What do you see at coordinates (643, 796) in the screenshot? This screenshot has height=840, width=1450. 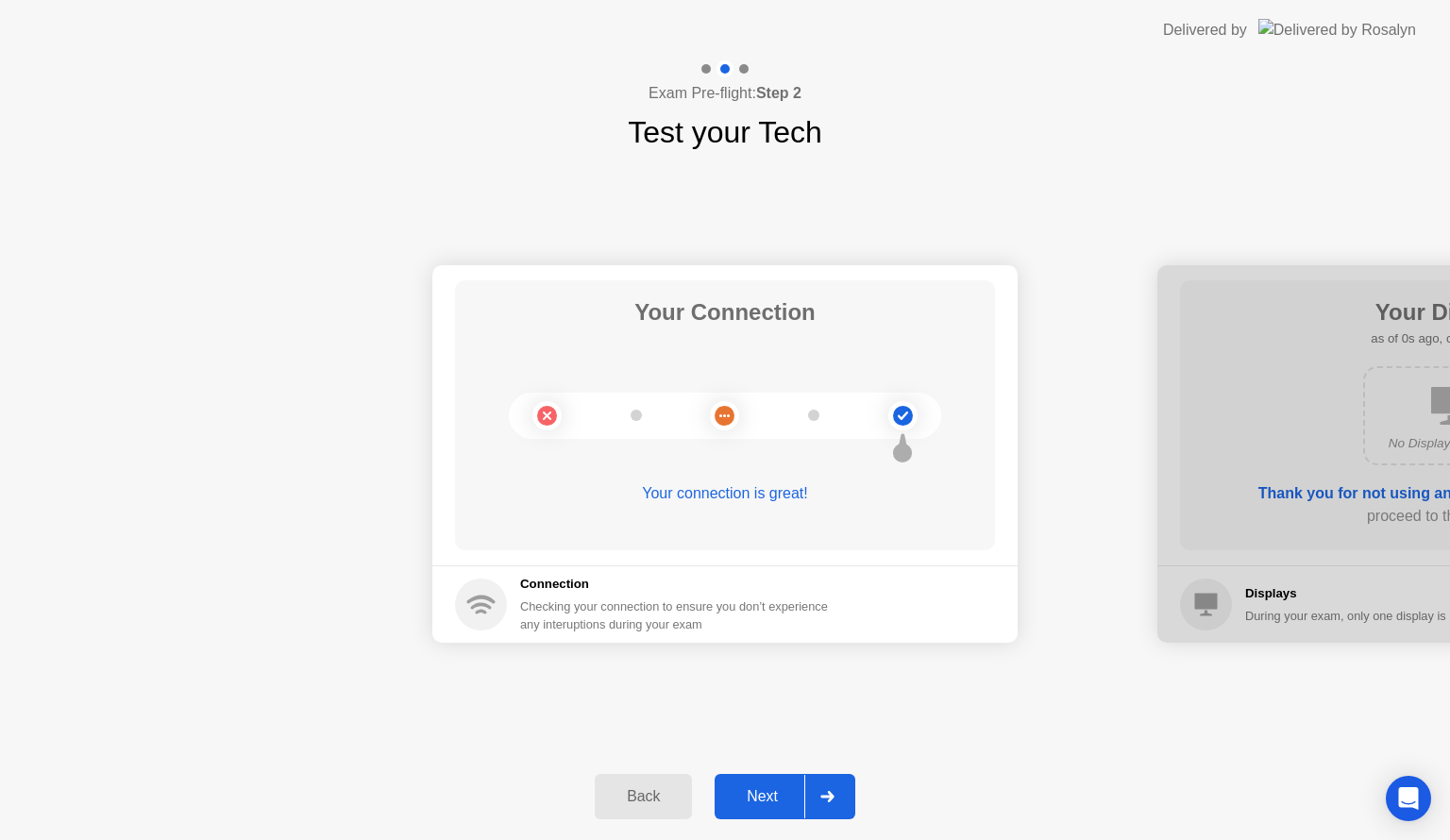 I see `div: Back` at bounding box center [643, 796].